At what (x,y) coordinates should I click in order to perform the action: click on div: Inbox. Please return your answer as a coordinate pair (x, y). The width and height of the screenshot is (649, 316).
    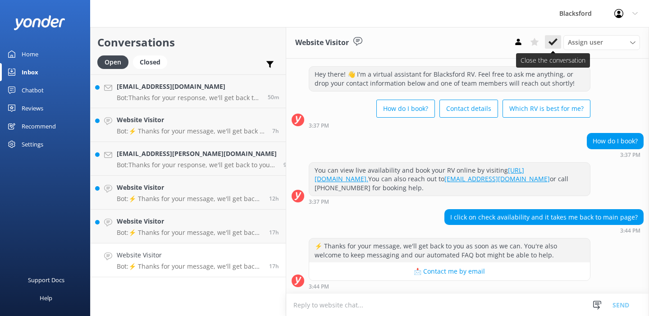
    Looking at the image, I should click on (30, 72).